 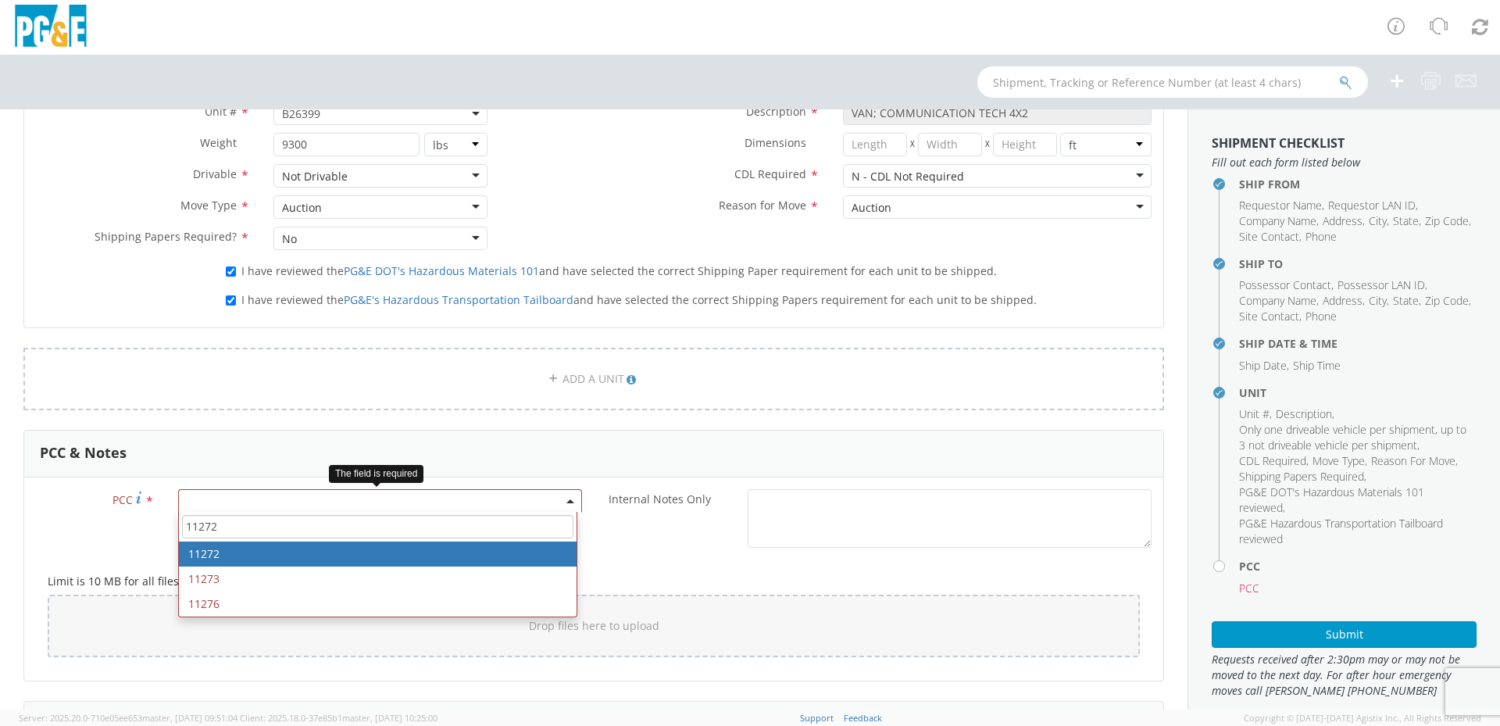 I want to click on span: Weight, so click(x=218, y=142).